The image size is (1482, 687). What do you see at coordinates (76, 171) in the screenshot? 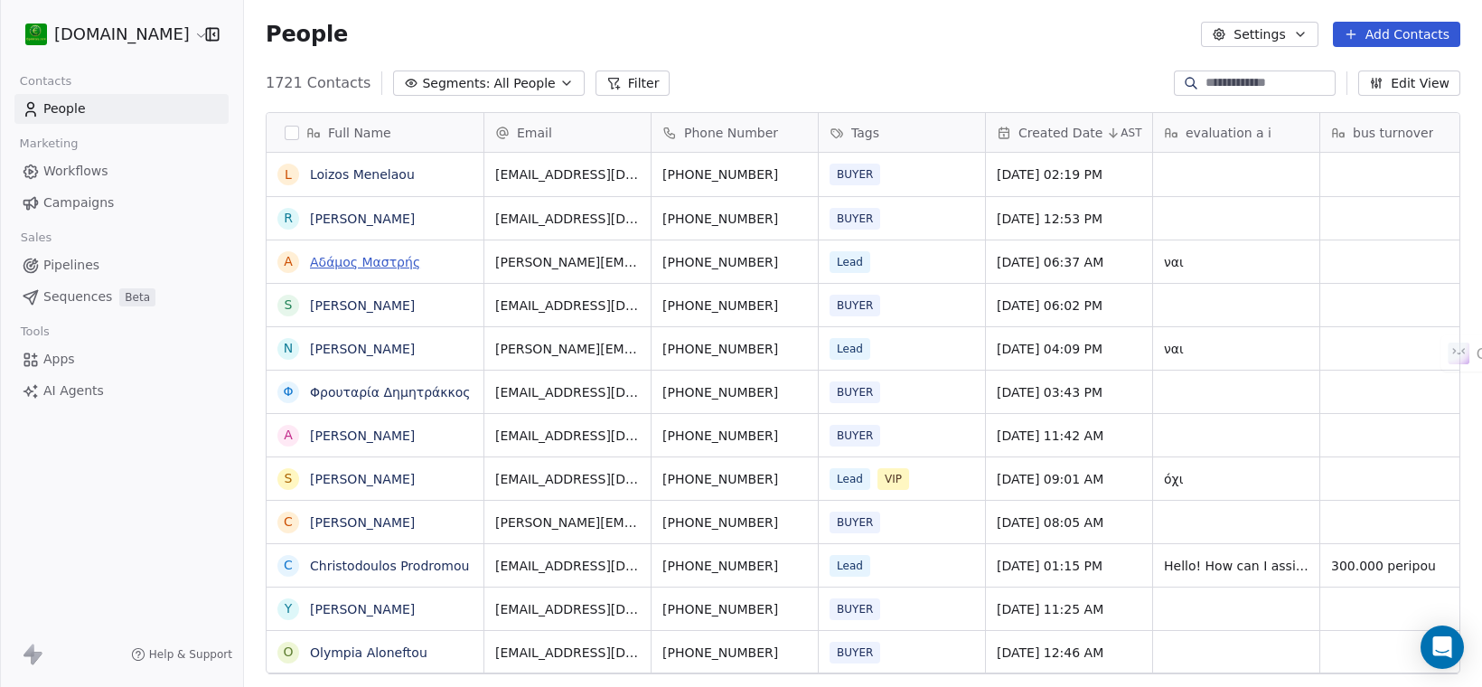
I see `span: Workflows` at bounding box center [76, 171].